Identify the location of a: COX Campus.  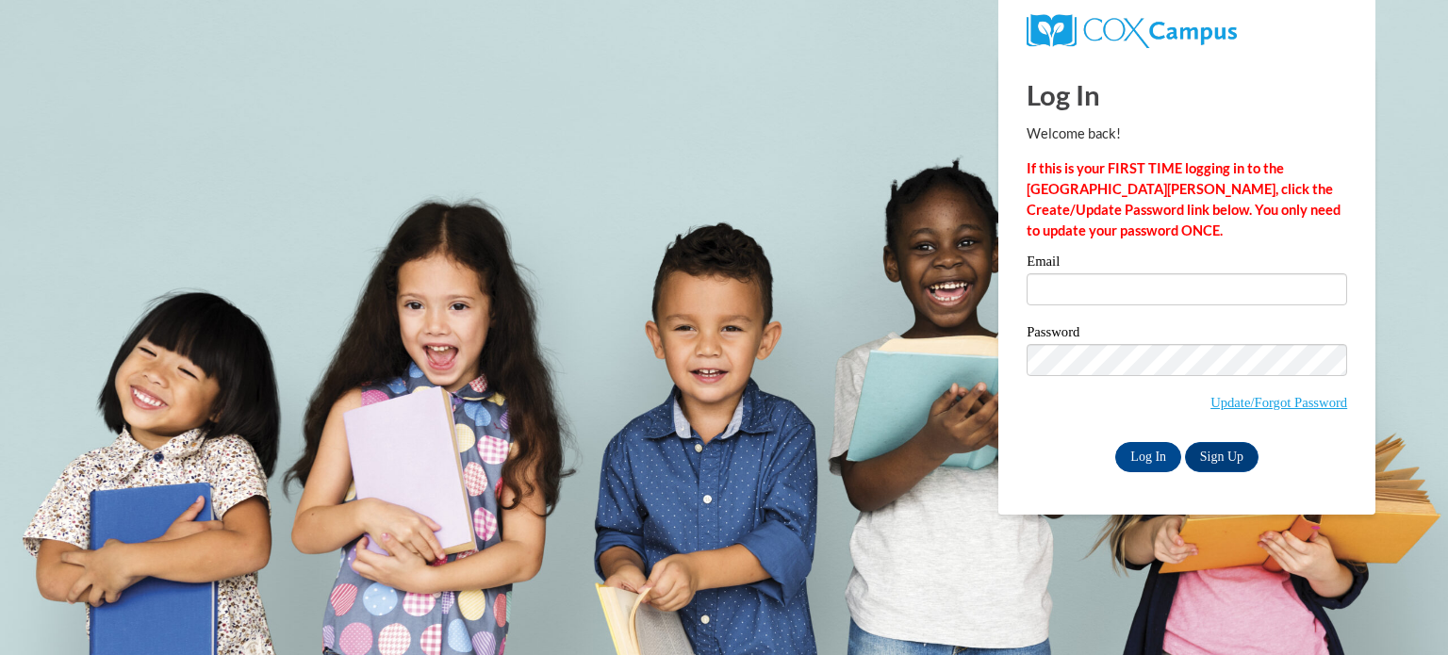
(1131, 29).